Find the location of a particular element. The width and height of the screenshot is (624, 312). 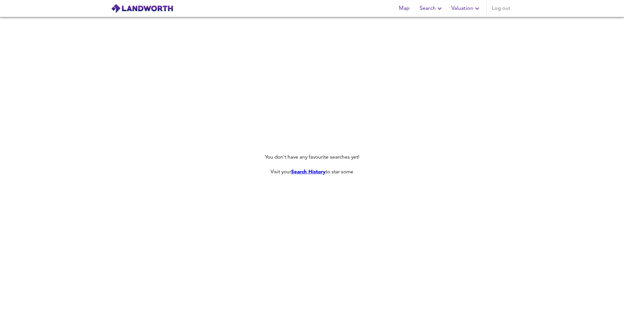

img: logo is located at coordinates (142, 8).